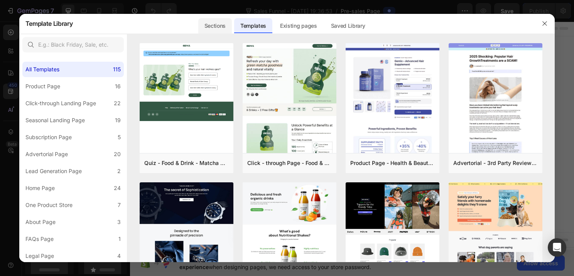 This screenshot has height=276, width=574. I want to click on h2: Template Library, so click(49, 24).